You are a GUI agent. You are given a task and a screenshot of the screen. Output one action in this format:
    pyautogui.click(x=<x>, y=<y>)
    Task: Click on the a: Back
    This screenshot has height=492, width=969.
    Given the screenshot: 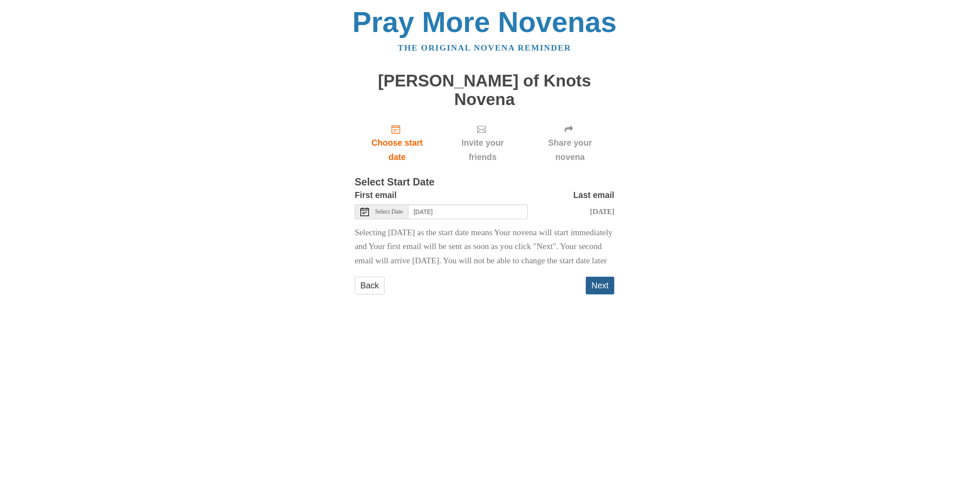 What is the action you would take?
    pyautogui.click(x=370, y=286)
    